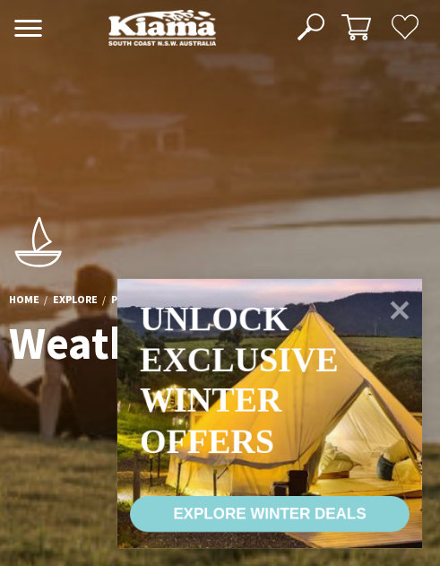 The height and width of the screenshot is (566, 440). I want to click on div: EXPLORE WINTER DEALS, so click(269, 514).